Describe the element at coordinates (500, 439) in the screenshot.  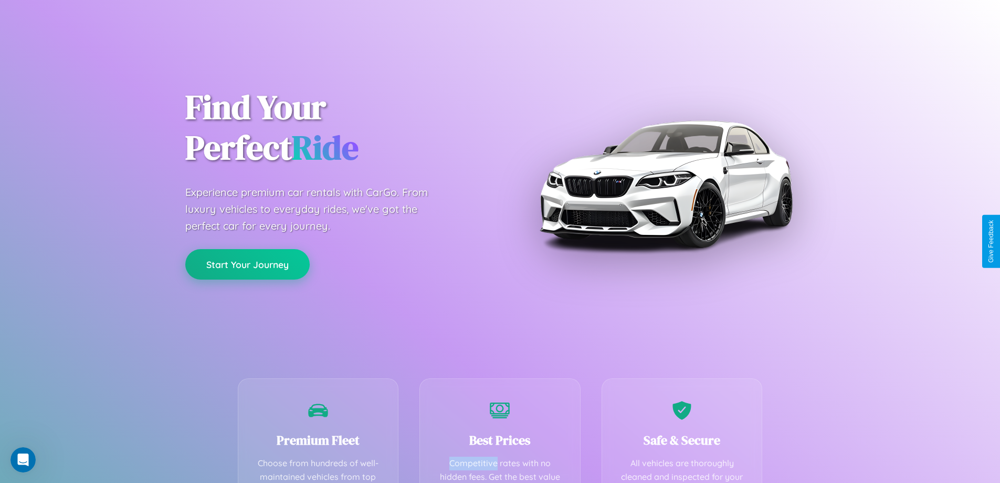
I see `h3: Best Prices` at that location.